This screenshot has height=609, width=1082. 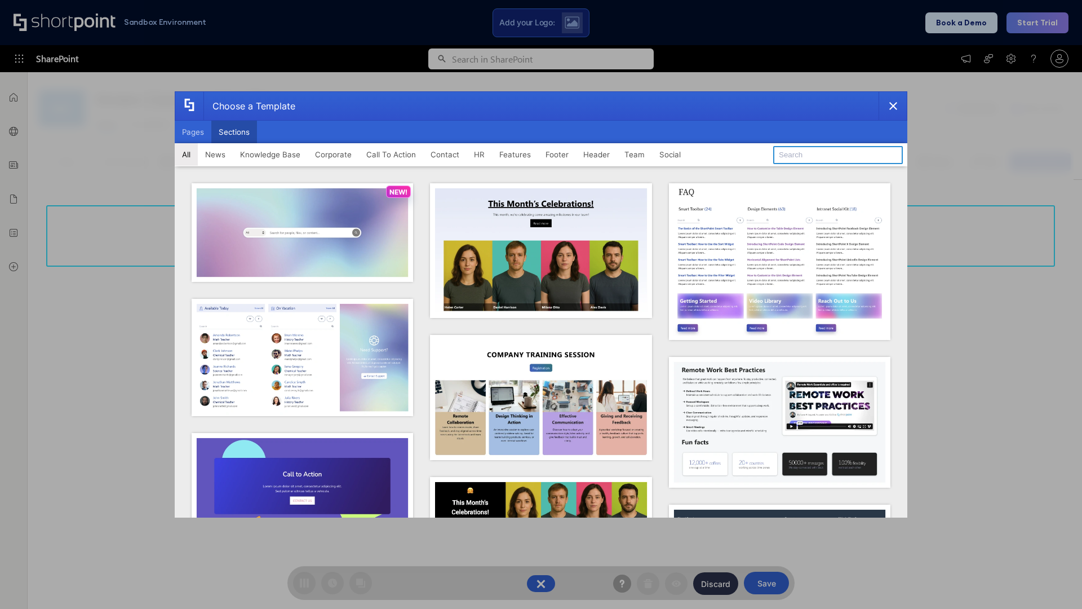 What do you see at coordinates (193, 132) in the screenshot?
I see `button: Pages` at bounding box center [193, 132].